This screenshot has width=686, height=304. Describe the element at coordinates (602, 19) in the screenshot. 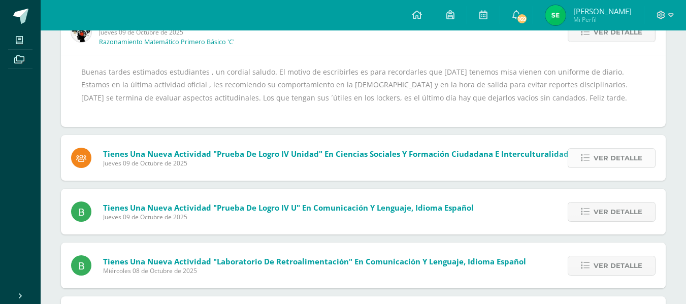

I see `span: Mi Perfil` at that location.